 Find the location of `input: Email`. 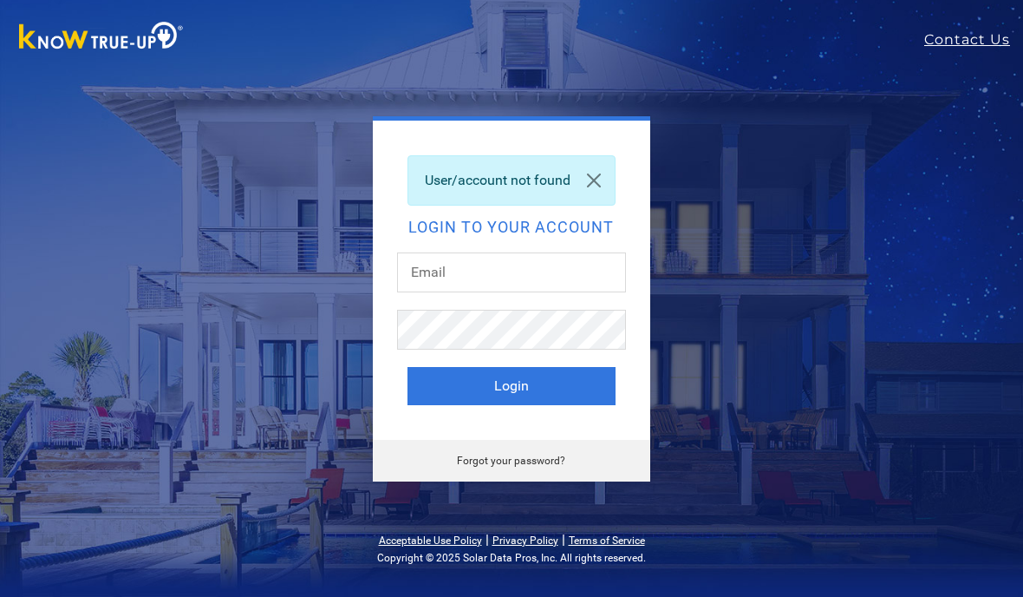

input: Email is located at coordinates (512, 272).